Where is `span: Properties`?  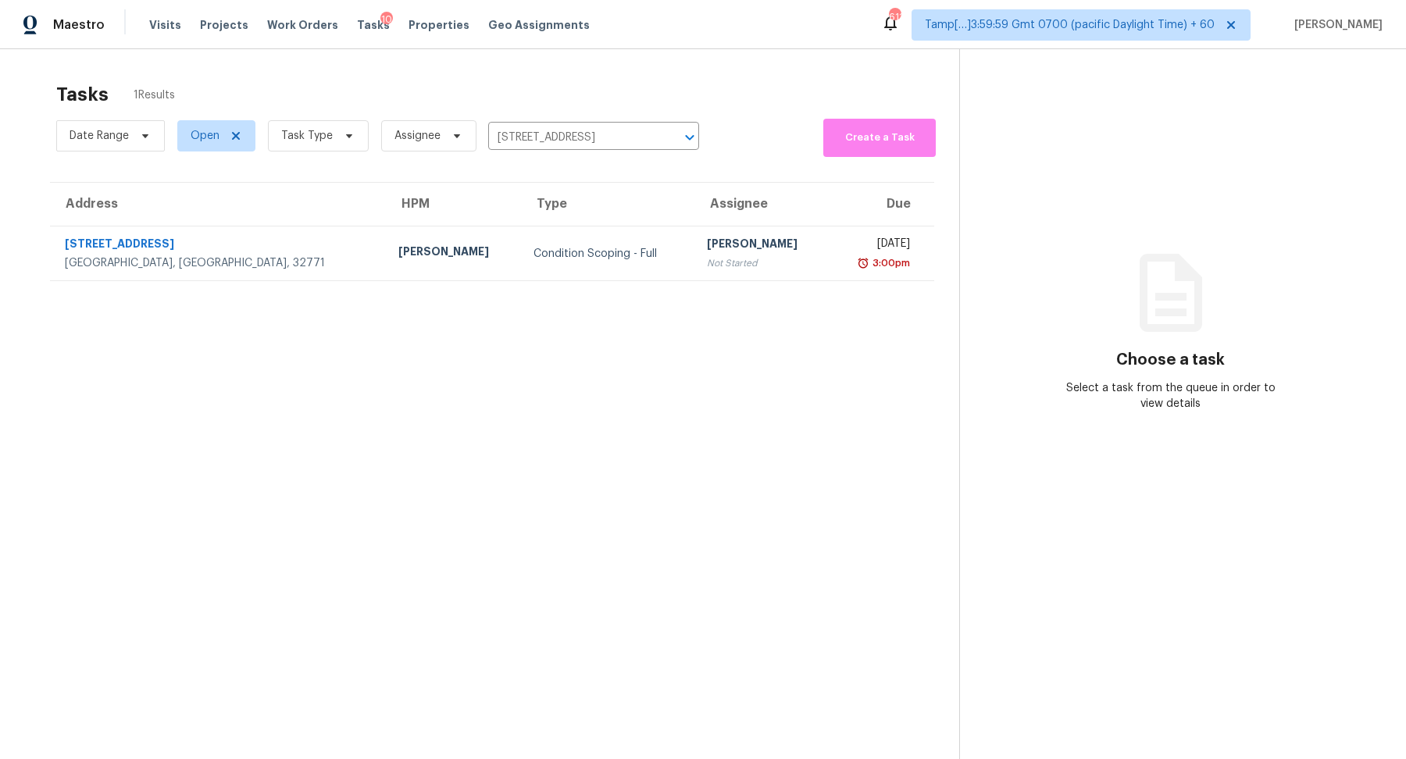
span: Properties is located at coordinates (439, 25).